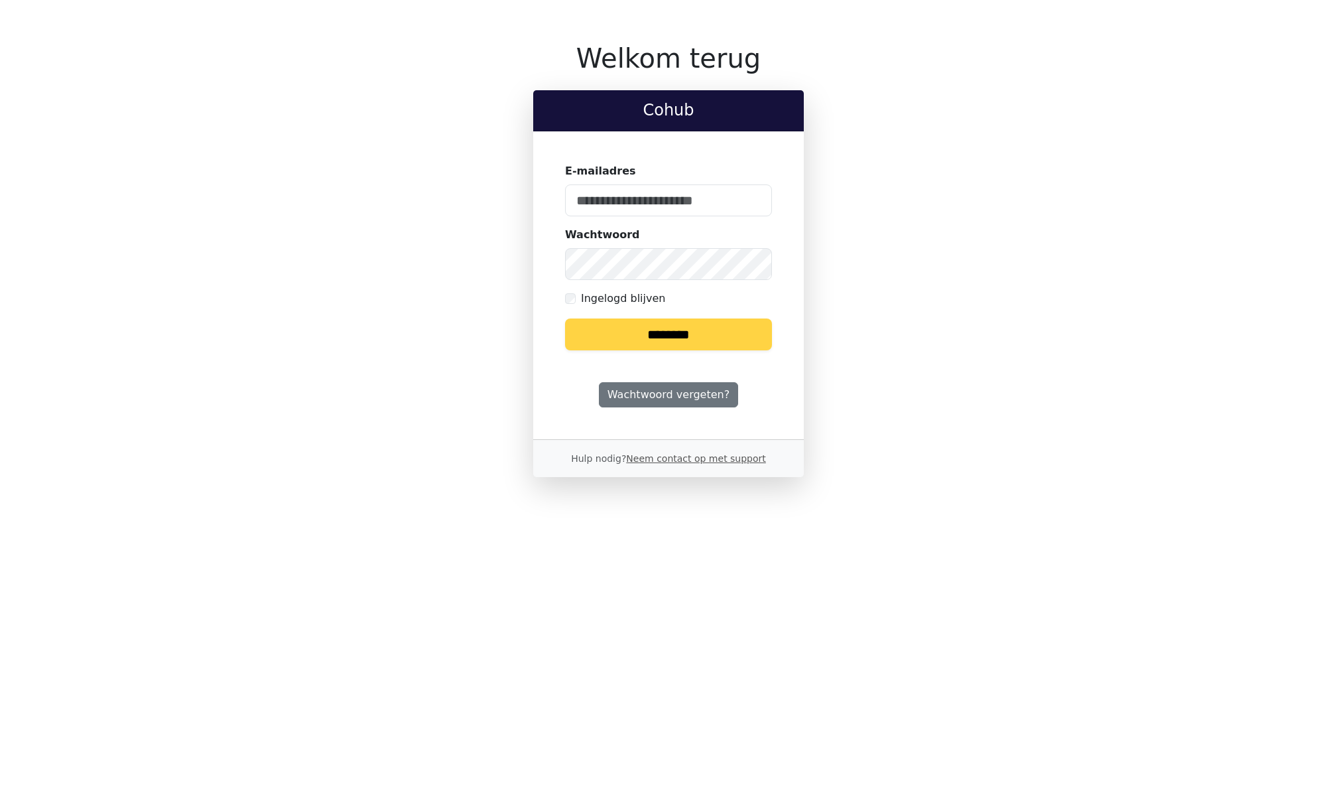 This screenshot has width=1337, height=789. I want to click on a: Wachtwoord vergeten?, so click(669, 395).